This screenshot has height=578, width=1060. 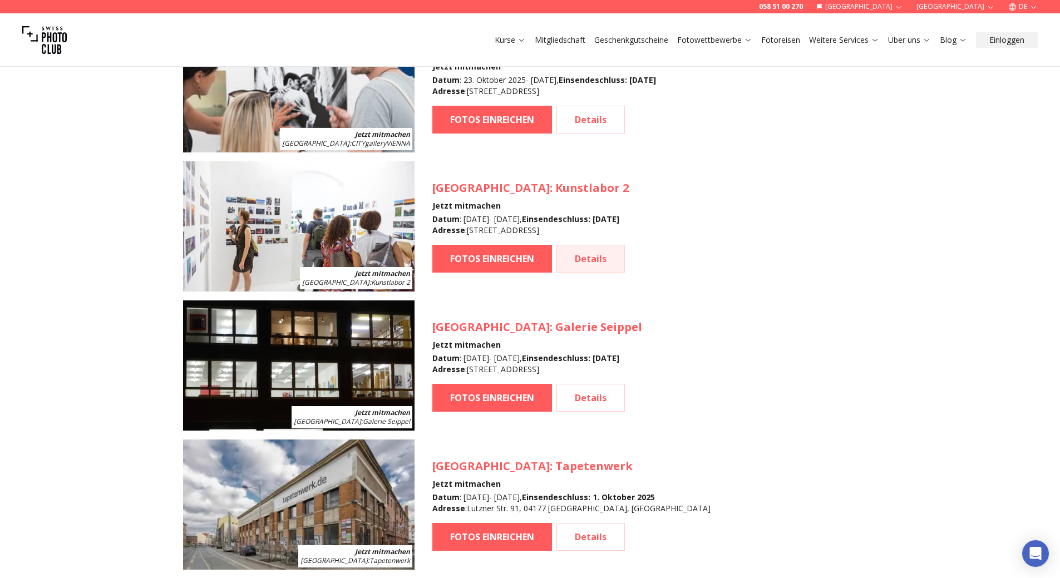 What do you see at coordinates (781, 7) in the screenshot?
I see `a: 058 51 00 270` at bounding box center [781, 7].